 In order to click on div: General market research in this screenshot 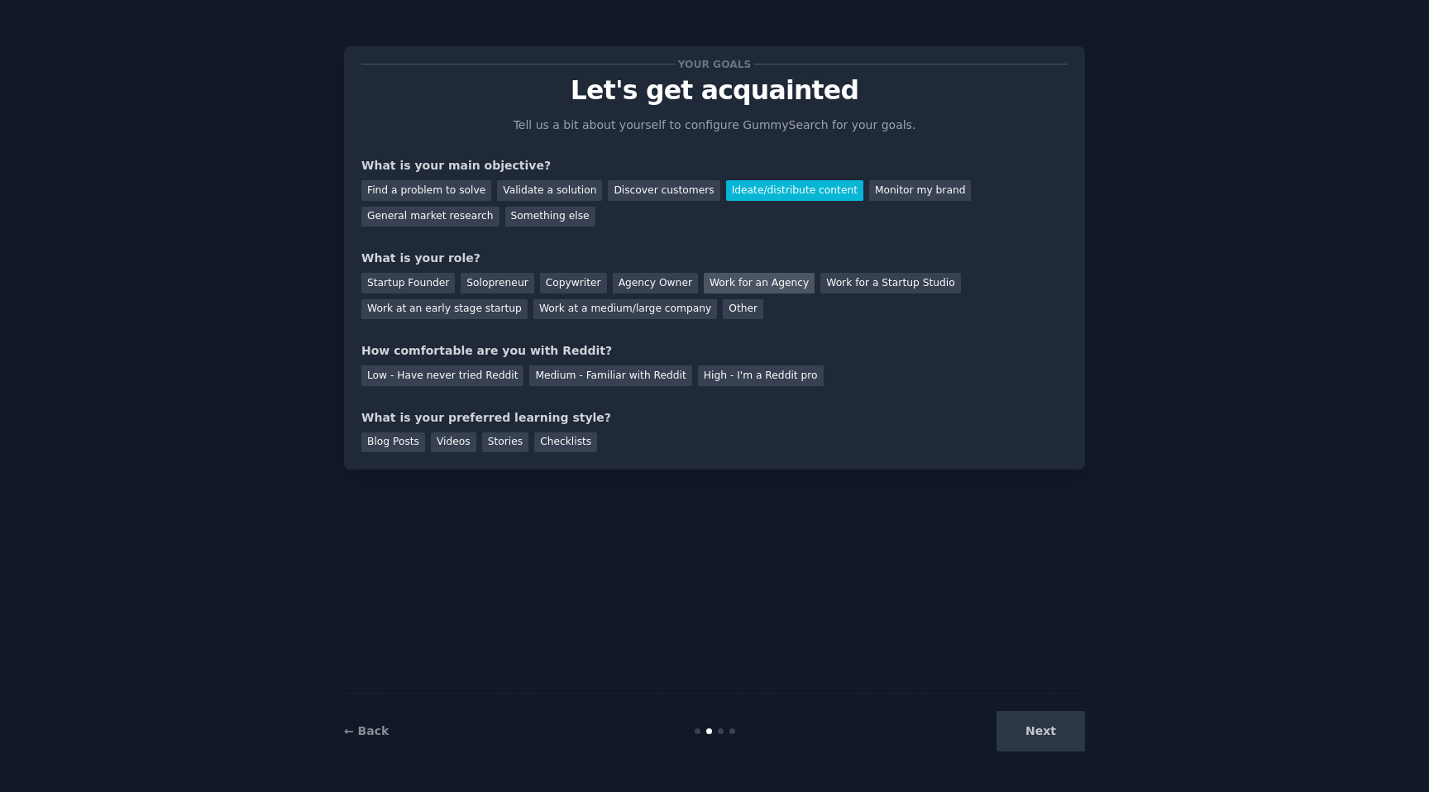, I will do `click(430, 217)`.